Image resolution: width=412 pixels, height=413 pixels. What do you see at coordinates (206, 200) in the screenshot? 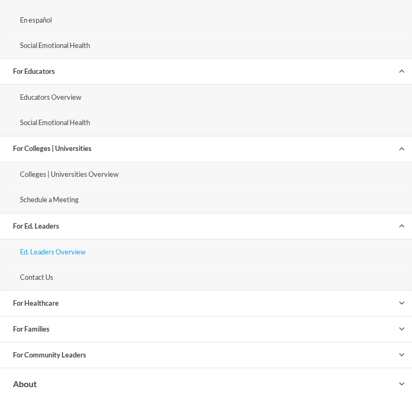
I see `a: Schedule a Meeting` at bounding box center [206, 200].